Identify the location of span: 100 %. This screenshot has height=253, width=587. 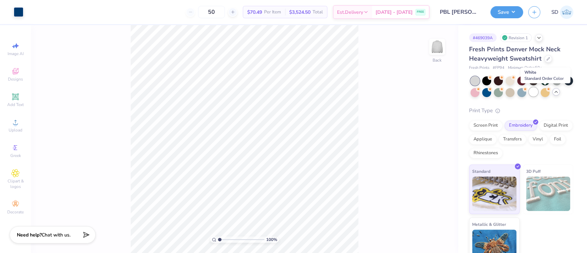
(272, 239).